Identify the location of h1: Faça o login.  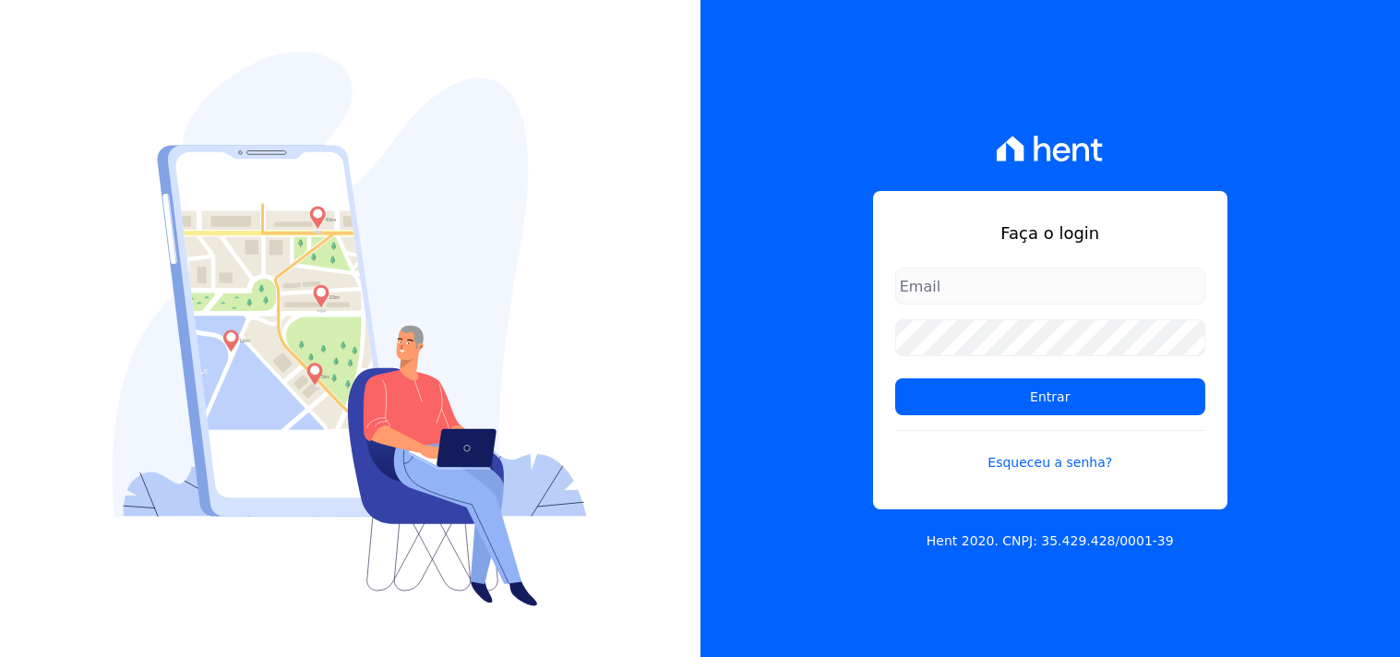
(1050, 233).